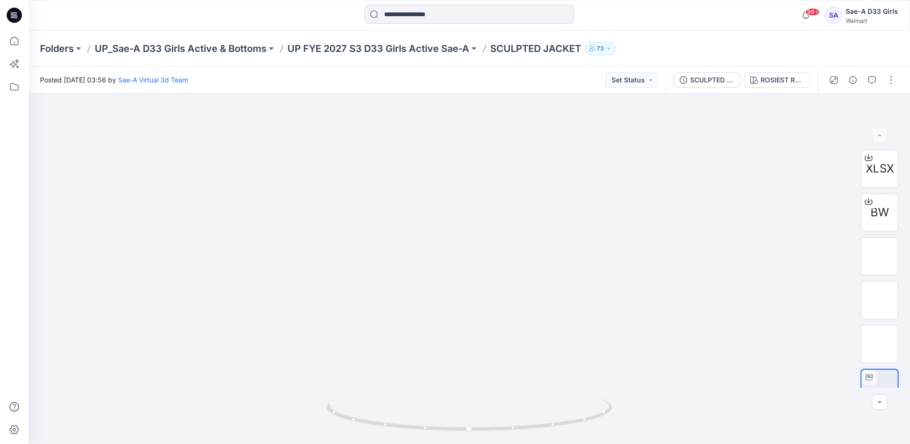  Describe the element at coordinates (535, 49) in the screenshot. I see `p: SCULPTED JACKET` at that location.